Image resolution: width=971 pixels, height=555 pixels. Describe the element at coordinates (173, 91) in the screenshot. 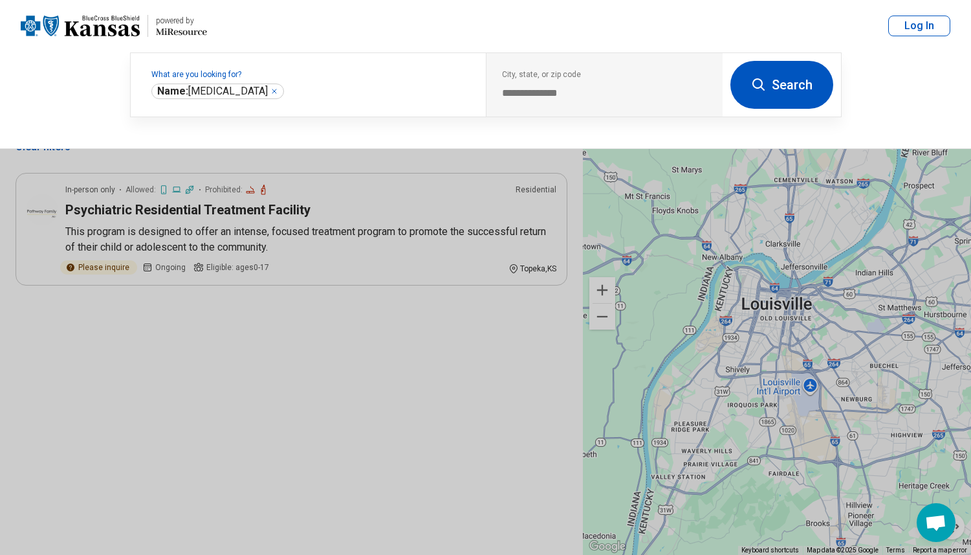

I see `span: Name:` at that location.